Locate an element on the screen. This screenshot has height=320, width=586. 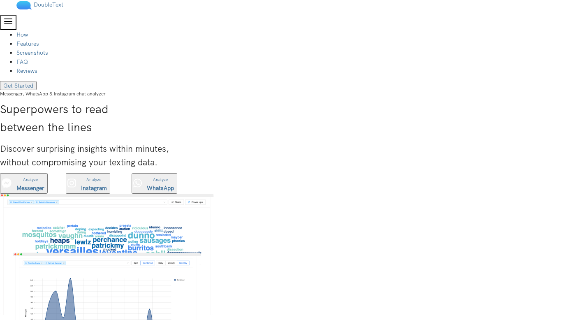
b: Messenger is located at coordinates (30, 188).